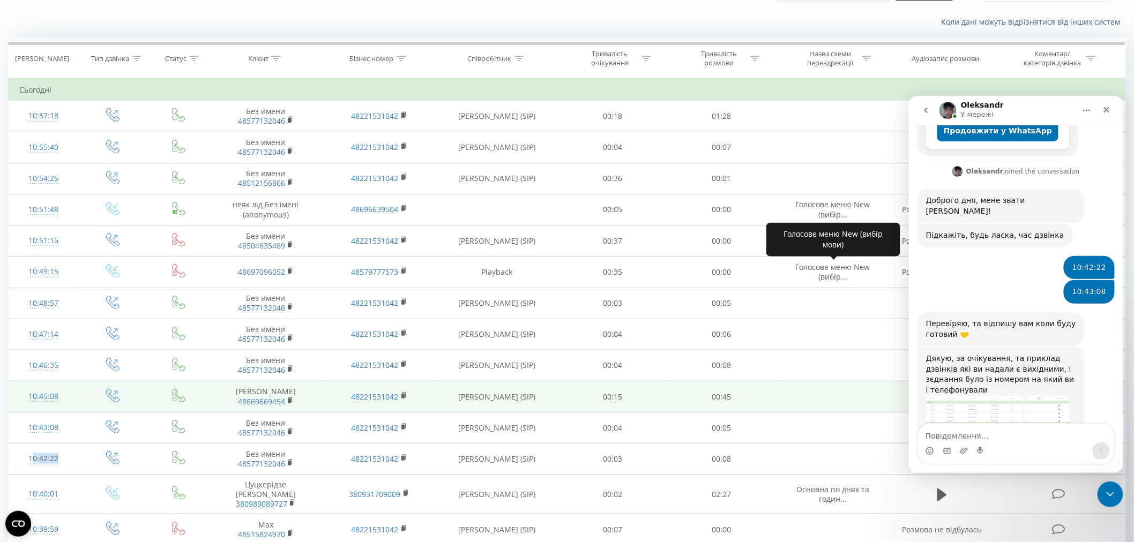  What do you see at coordinates (1034, 21) in the screenshot?
I see `a: Коли дані можуть відрізнятися вiд інших систем` at bounding box center [1034, 21].